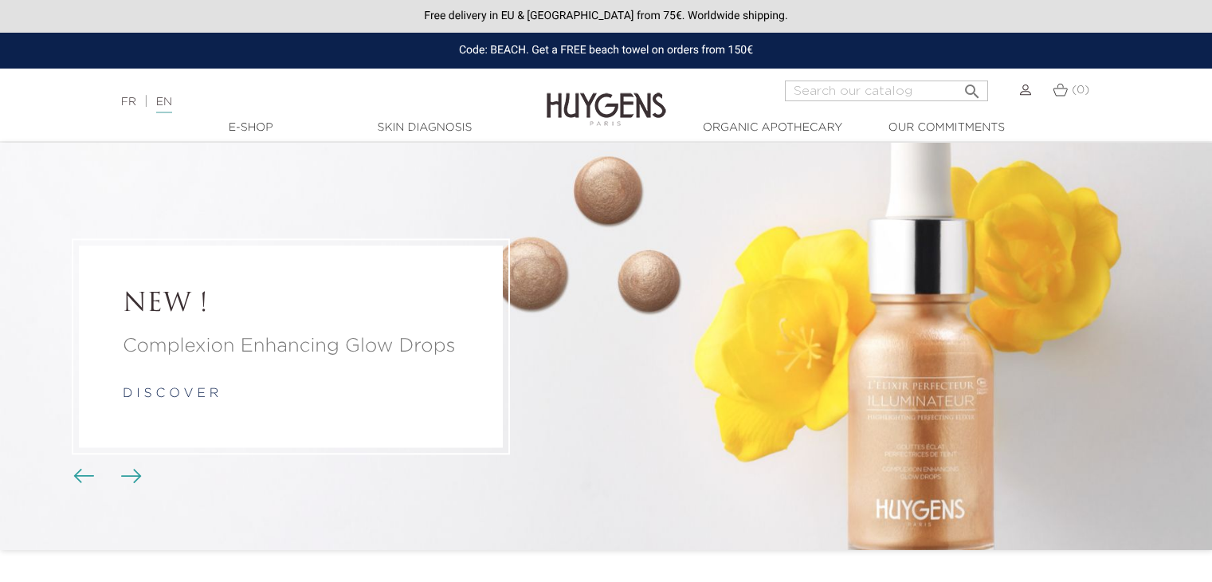 The image size is (1212, 582). I want to click on a: Our commitments, so click(947, 128).